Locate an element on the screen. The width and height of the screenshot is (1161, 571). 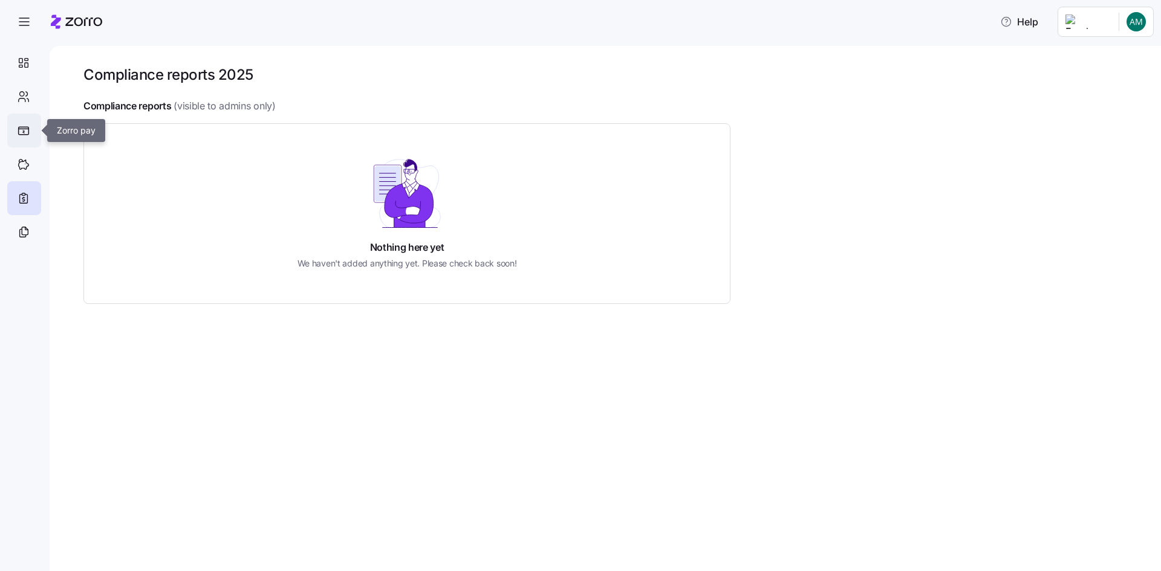
button: Help is located at coordinates (1019, 22).